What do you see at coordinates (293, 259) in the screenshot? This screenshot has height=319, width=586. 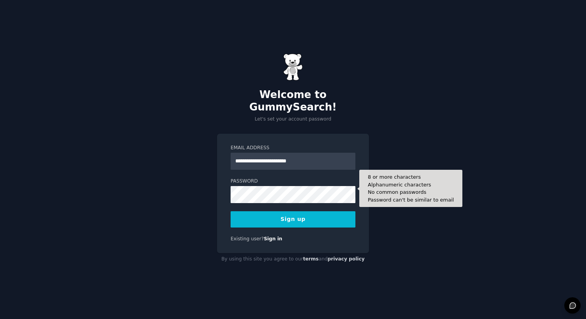 I see `div: By using this site you agree to our and` at bounding box center [293, 259].